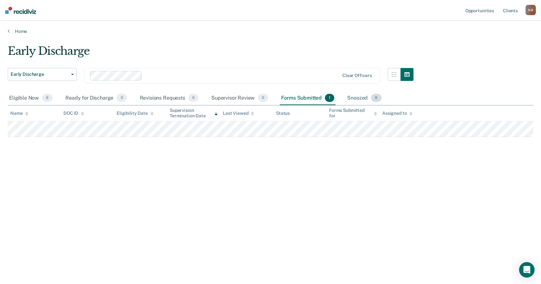 This screenshot has height=284, width=541. Describe the element at coordinates (135, 113) in the screenshot. I see `div: Eligibility Date` at that location.